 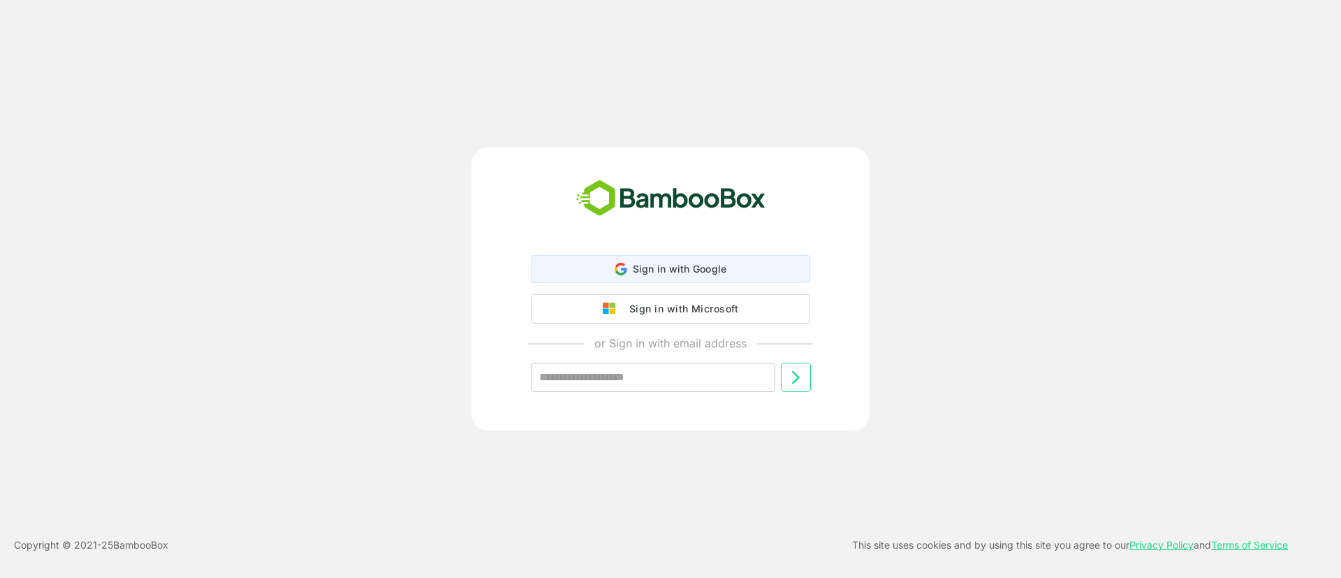 I want to click on div: Sign in with Google, so click(x=670, y=269).